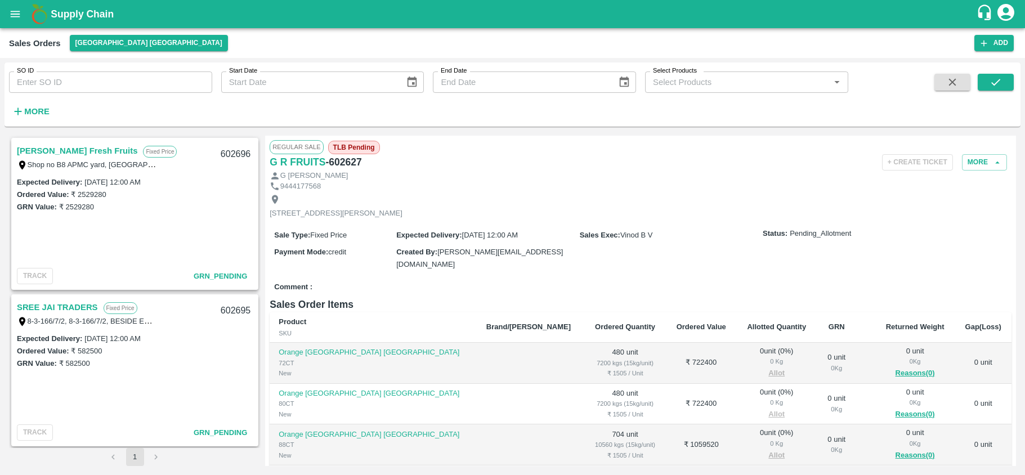 The height and width of the screenshot is (475, 1025). I want to click on label: Comment :, so click(293, 287).